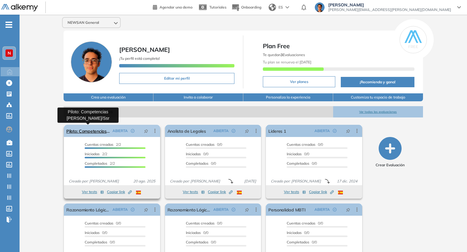 The height and width of the screenshot is (252, 467). What do you see at coordinates (220, 192) in the screenshot?
I see `button: Copiar link` at bounding box center [220, 192].